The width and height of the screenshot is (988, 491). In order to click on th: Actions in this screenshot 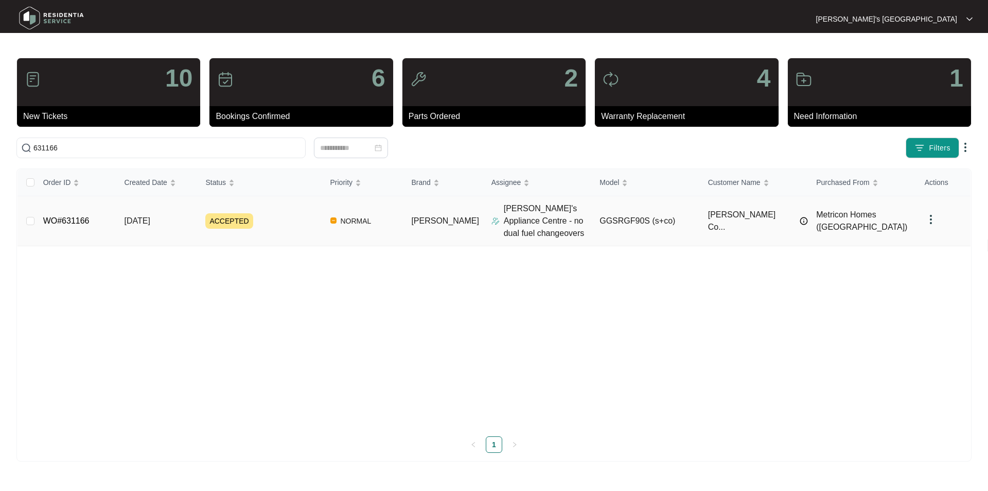, I will do `click(944, 182)`.